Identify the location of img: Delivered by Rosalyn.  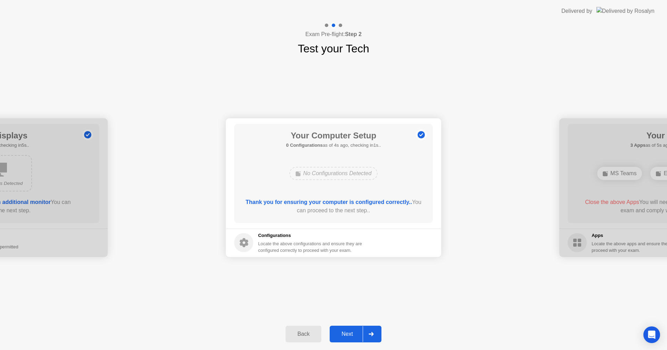
(625, 11).